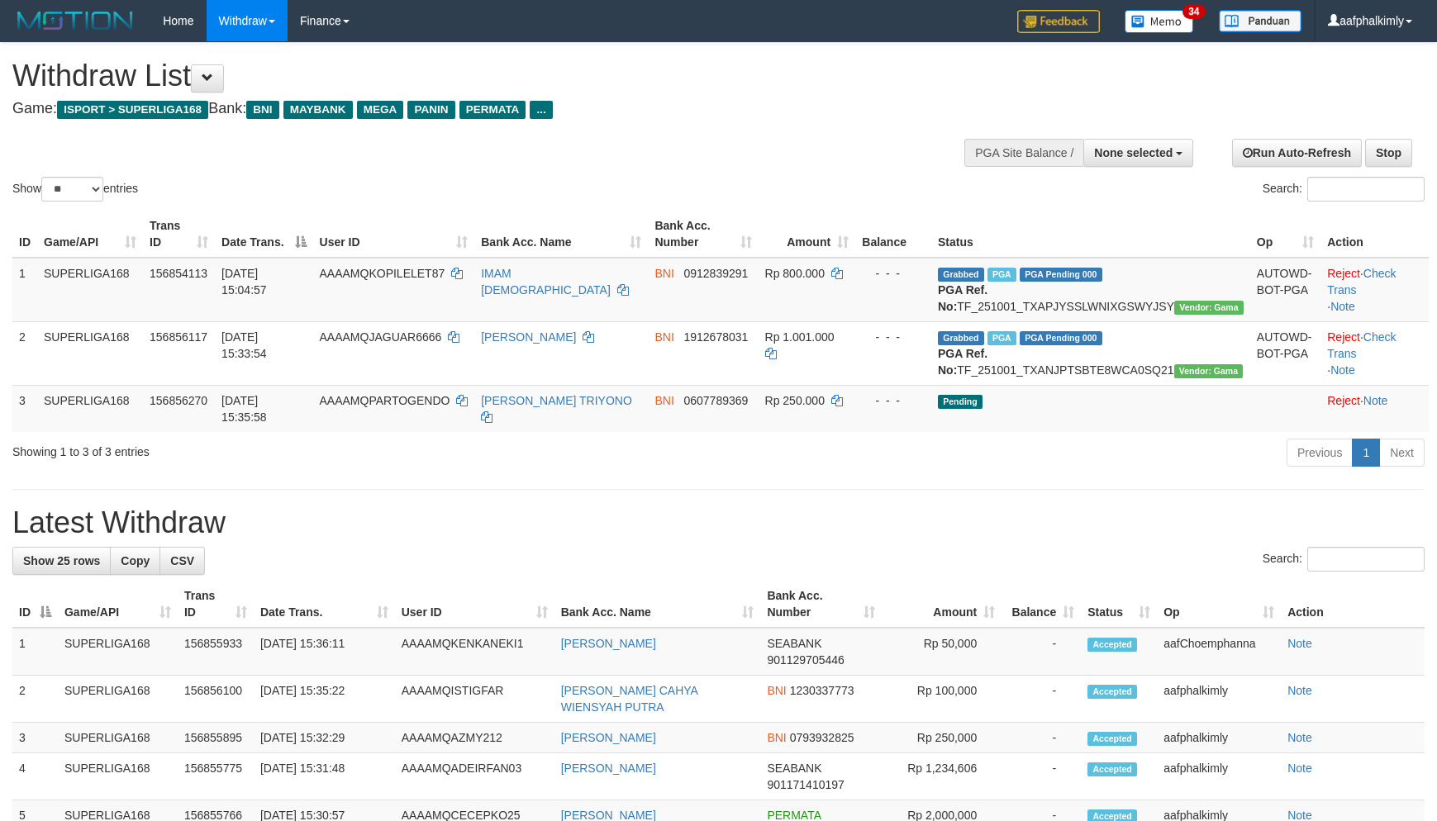 Image resolution: width=1437 pixels, height=821 pixels. What do you see at coordinates (822, 691) in the screenshot?
I see `span: Copy 1230337773 to clipboard` at bounding box center [822, 691].